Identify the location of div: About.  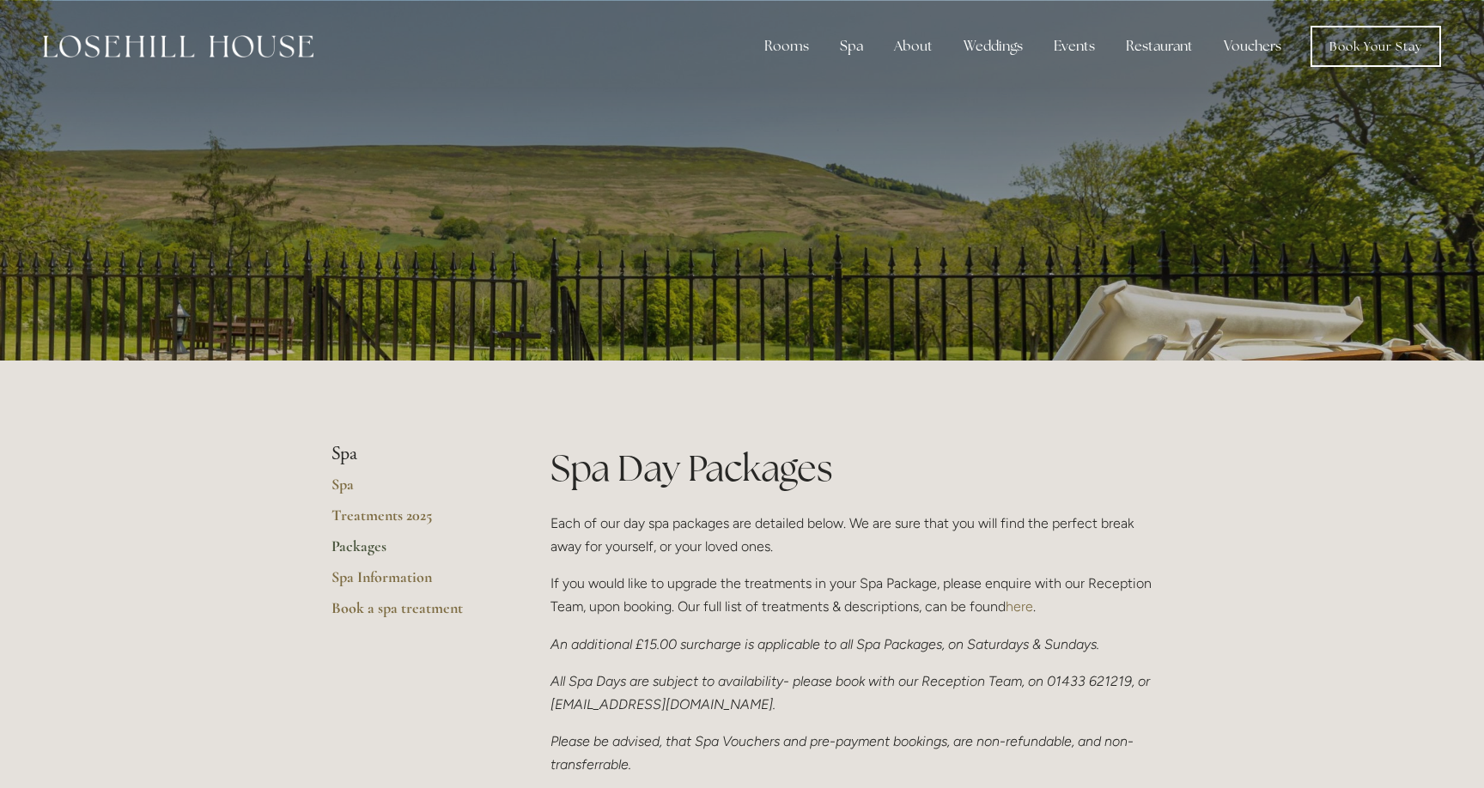
(913, 46).